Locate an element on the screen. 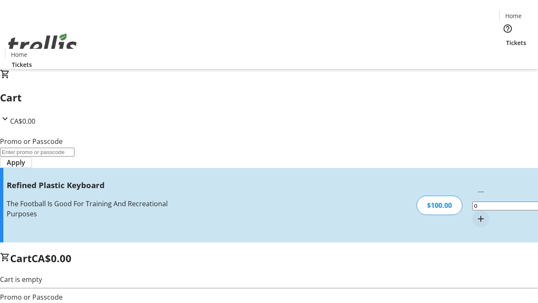 This screenshot has height=303, width=538. div: The Football Is Good For Training And Recreational Purposes is located at coordinates (98, 209).